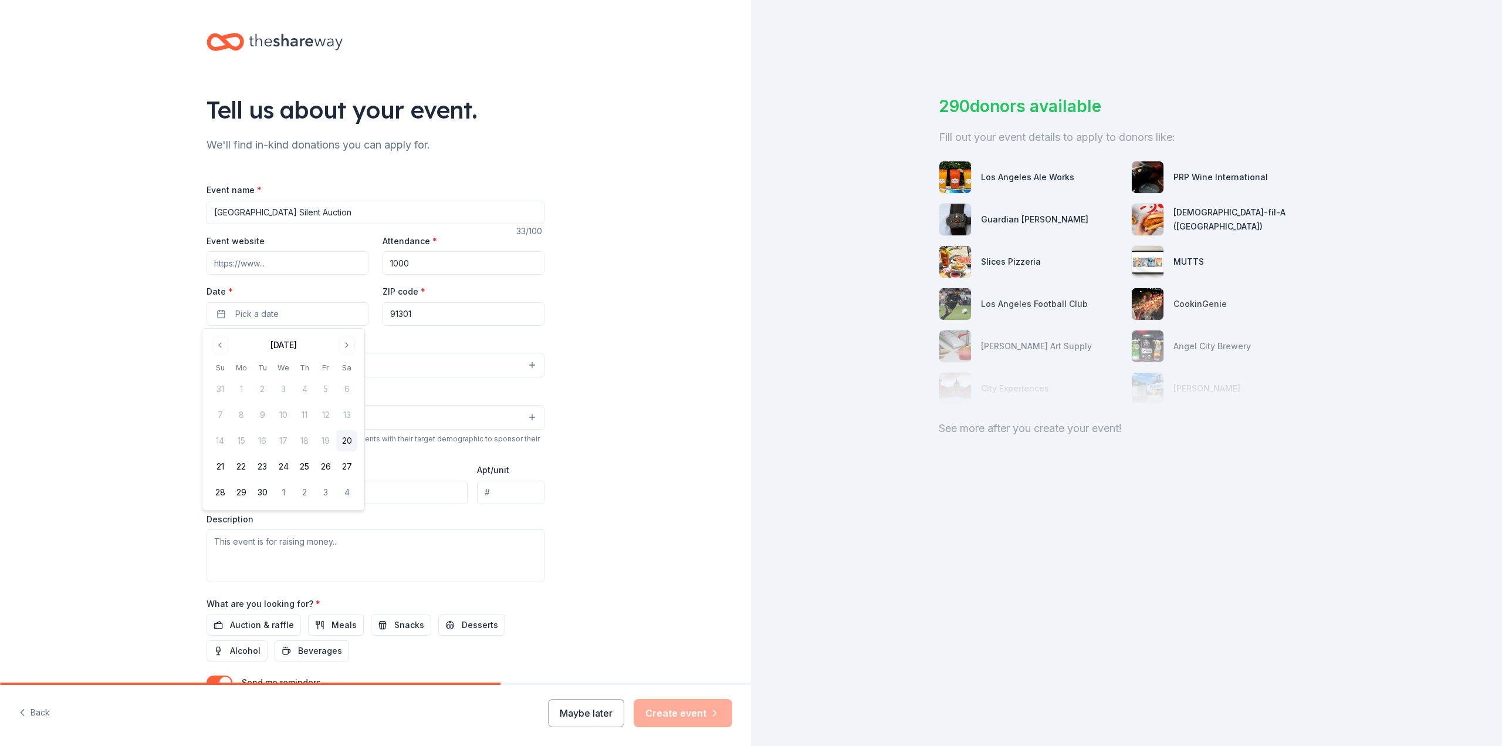  Describe the element at coordinates (220, 467) in the screenshot. I see `button: 21` at that location.